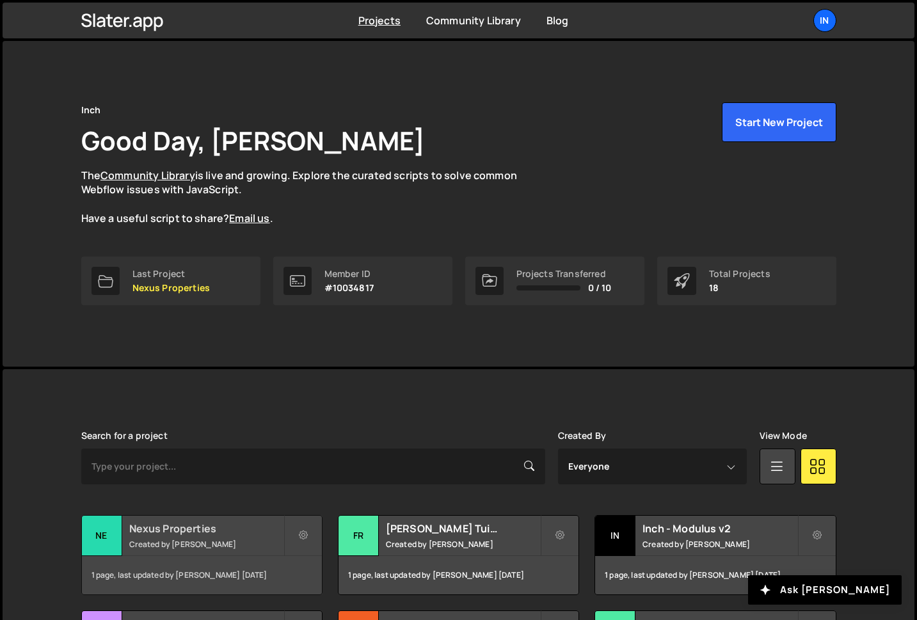  What do you see at coordinates (172, 274) in the screenshot?
I see `div: Last Project` at bounding box center [172, 274].